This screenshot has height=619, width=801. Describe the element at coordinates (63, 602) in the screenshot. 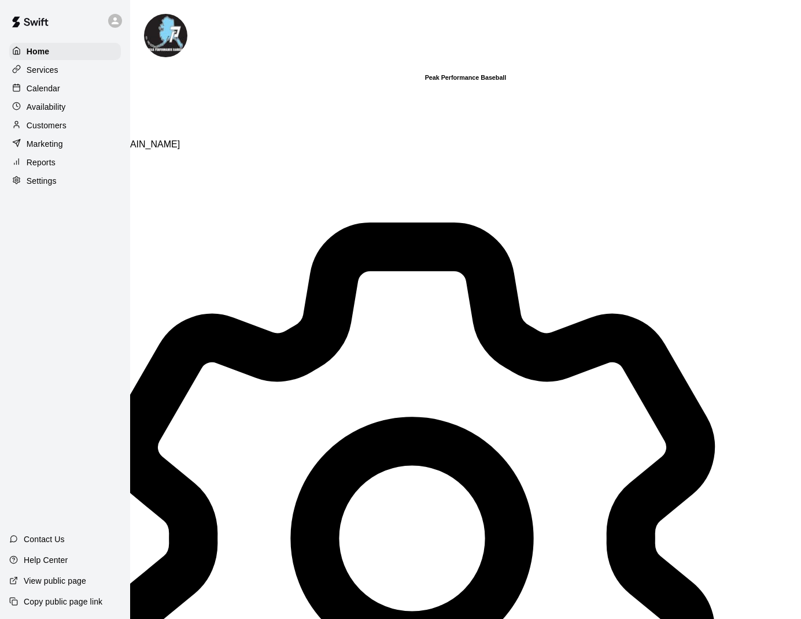

I see `p: Copy public page link` at that location.